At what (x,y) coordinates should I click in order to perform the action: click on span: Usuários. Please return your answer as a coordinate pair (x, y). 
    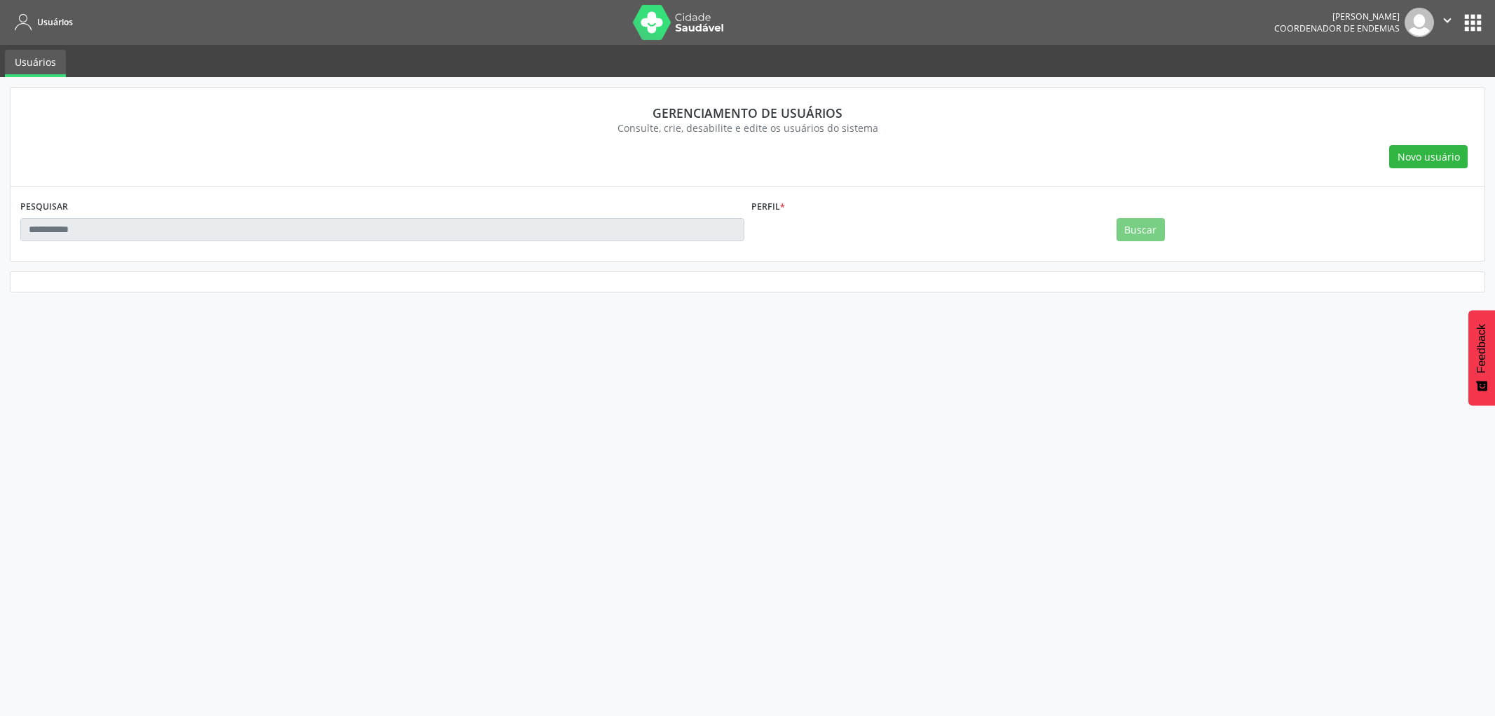
    Looking at the image, I should click on (55, 22).